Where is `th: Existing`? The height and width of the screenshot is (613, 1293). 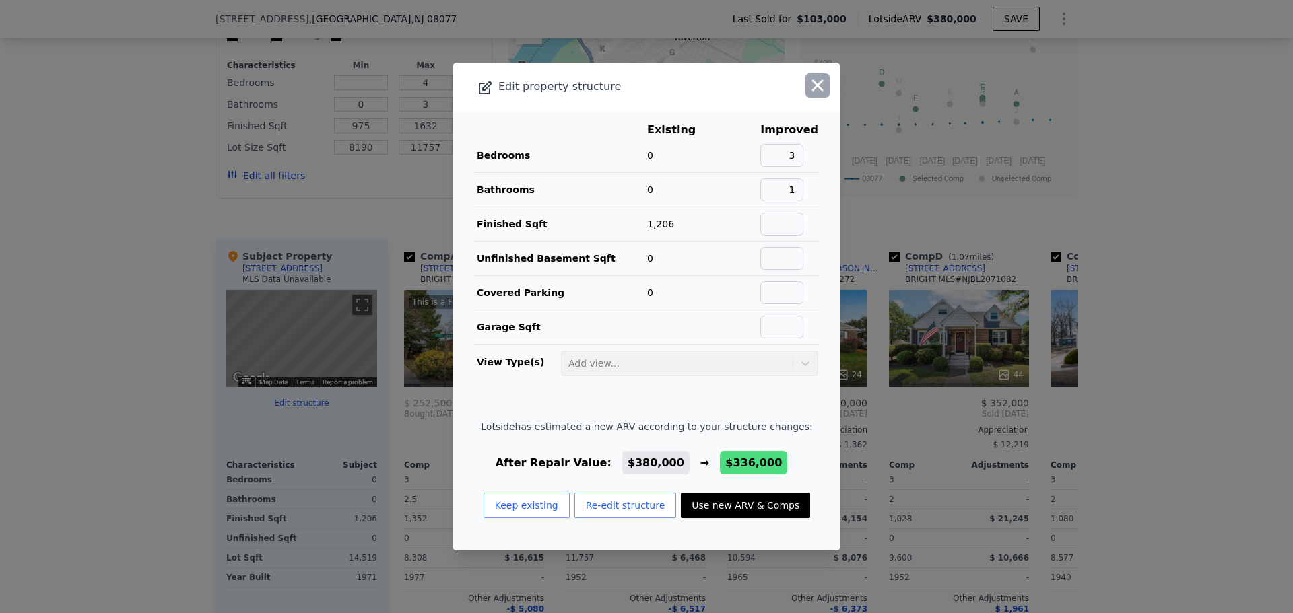 th: Existing is located at coordinates (681, 130).